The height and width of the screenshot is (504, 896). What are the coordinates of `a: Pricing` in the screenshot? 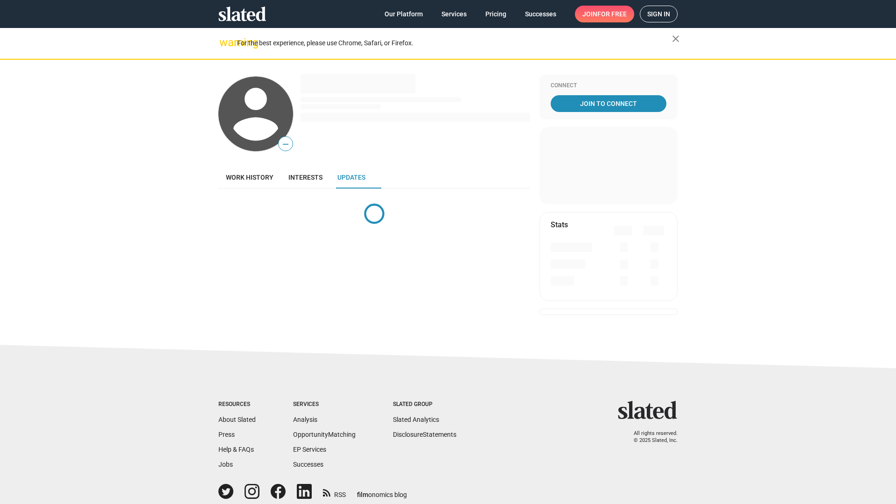 It's located at (495, 14).